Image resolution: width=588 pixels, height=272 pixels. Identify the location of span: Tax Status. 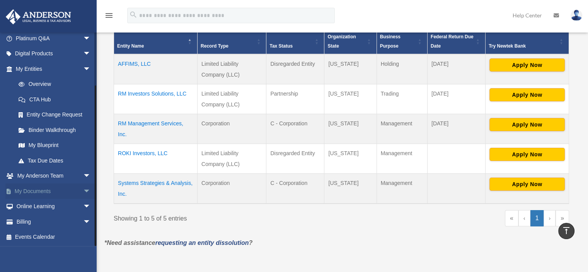
(281, 46).